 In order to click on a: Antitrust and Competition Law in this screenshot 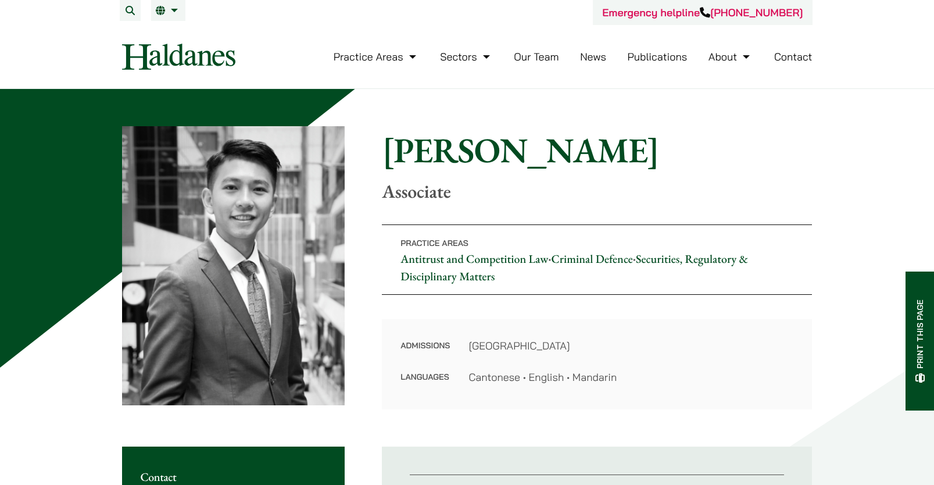, I will do `click(474, 259)`.